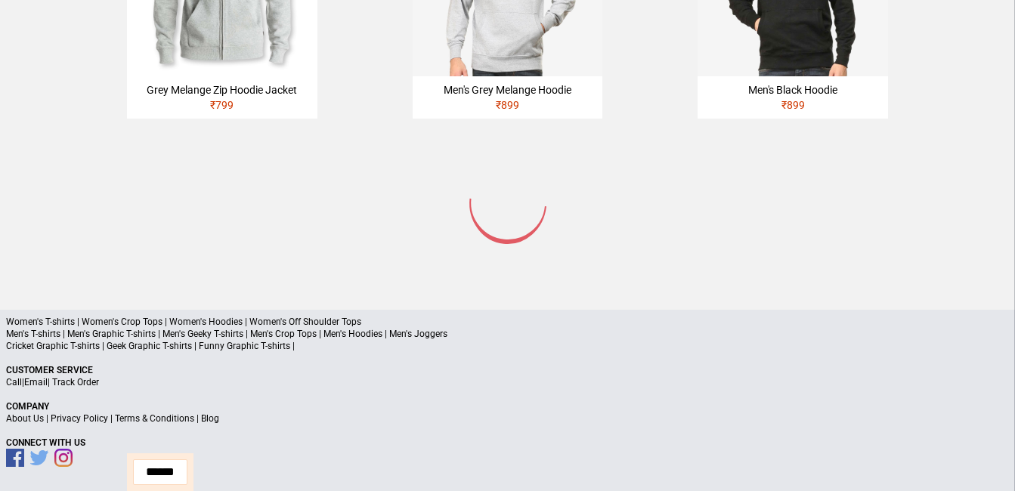  What do you see at coordinates (507, 407) in the screenshot?
I see `p: Company` at bounding box center [507, 407].